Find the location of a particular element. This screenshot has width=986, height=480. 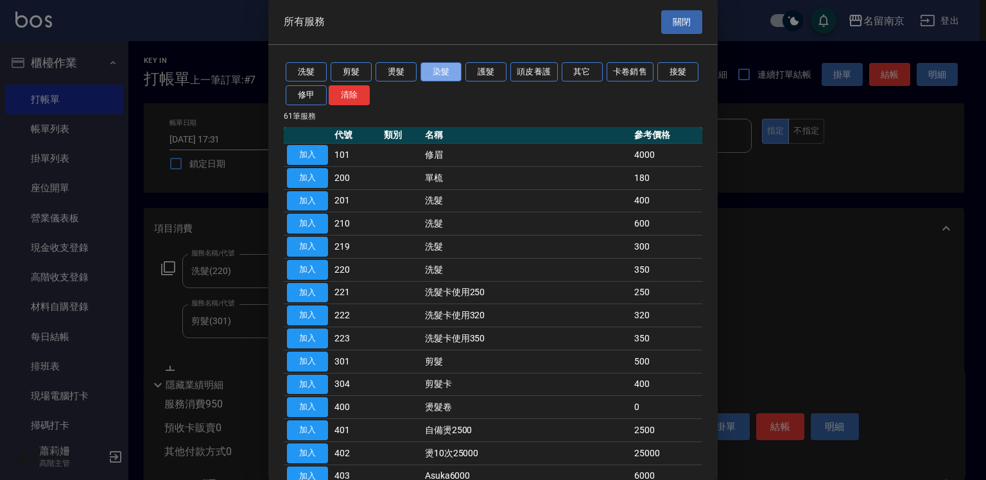

button: 洗髮 is located at coordinates (306, 72).